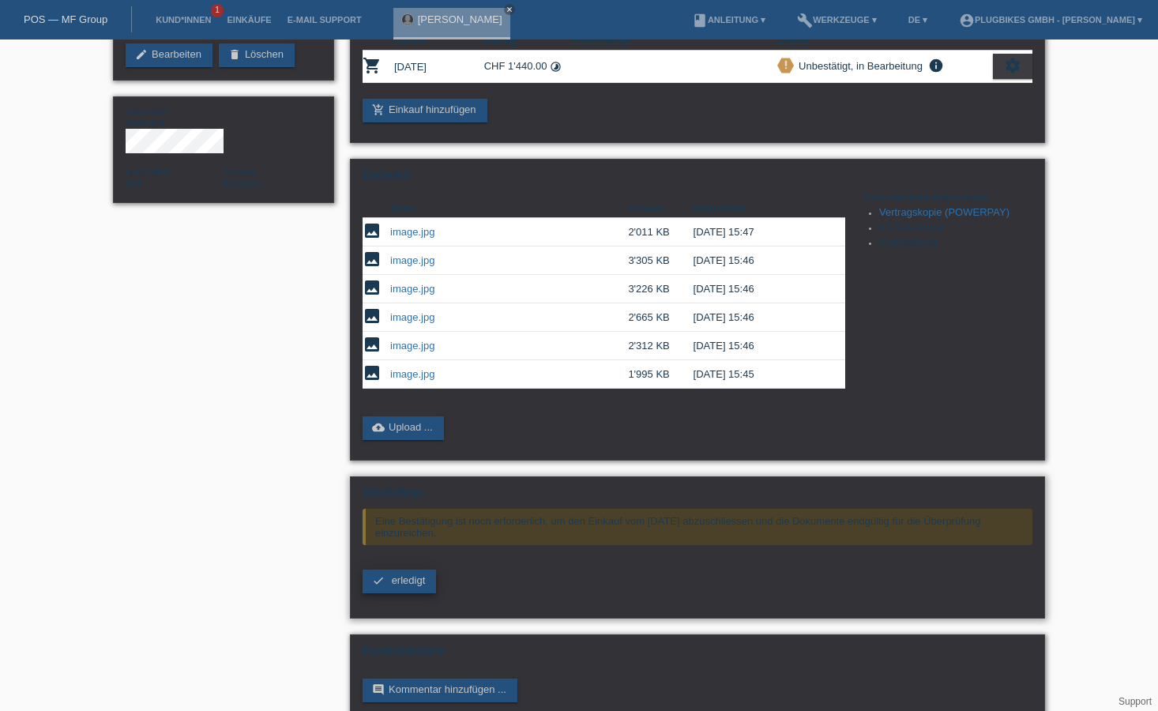 The image size is (1158, 711). Describe the element at coordinates (399, 581) in the screenshot. I see `a: check erledigt` at that location.